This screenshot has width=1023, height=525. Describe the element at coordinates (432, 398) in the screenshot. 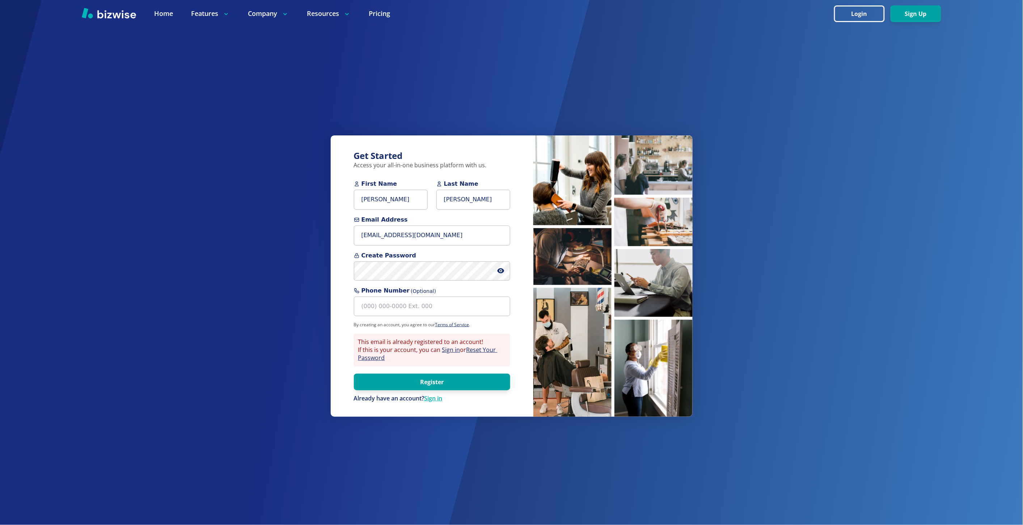

I see `p: Already have an account?` at that location.